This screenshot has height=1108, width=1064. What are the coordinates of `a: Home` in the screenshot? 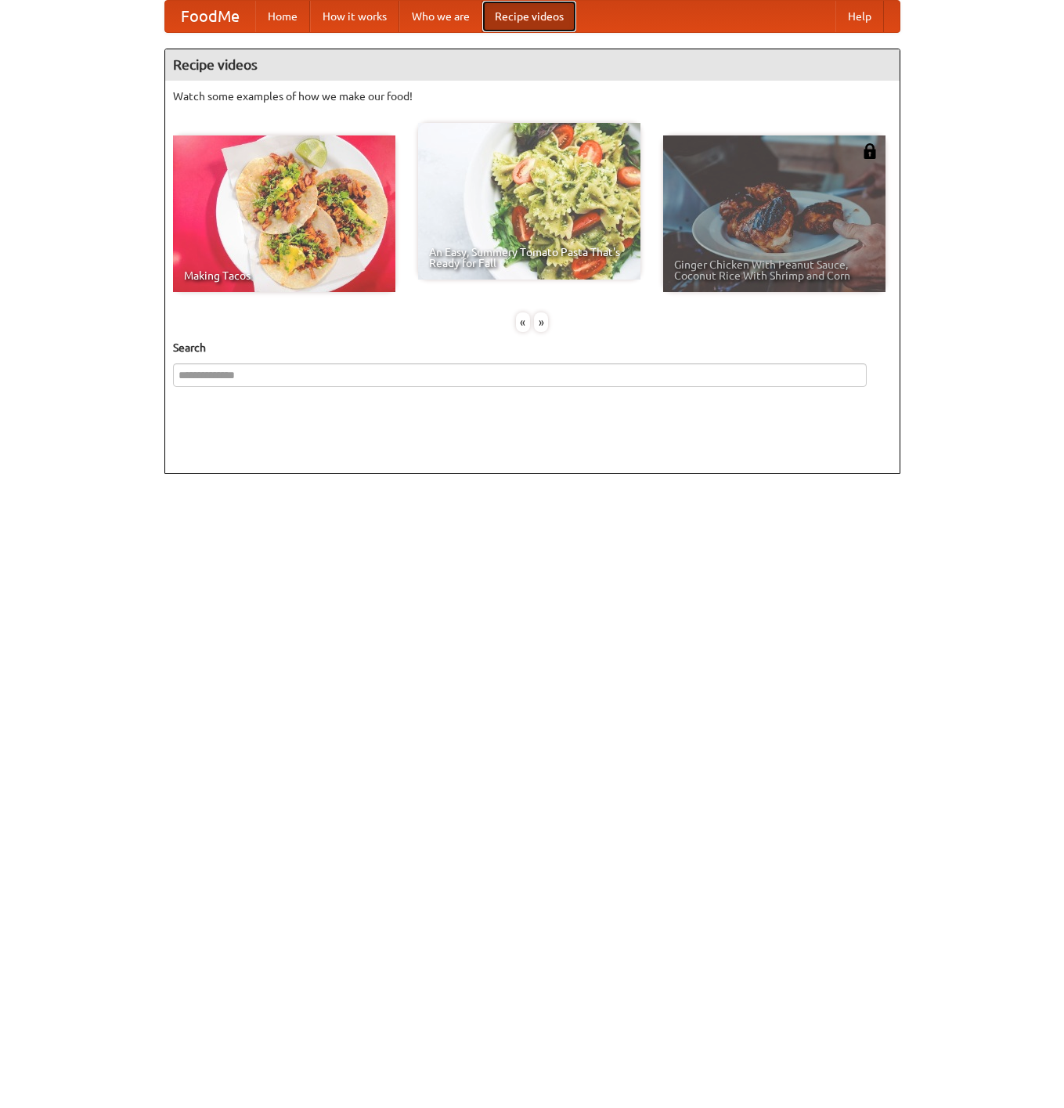 It's located at (283, 16).